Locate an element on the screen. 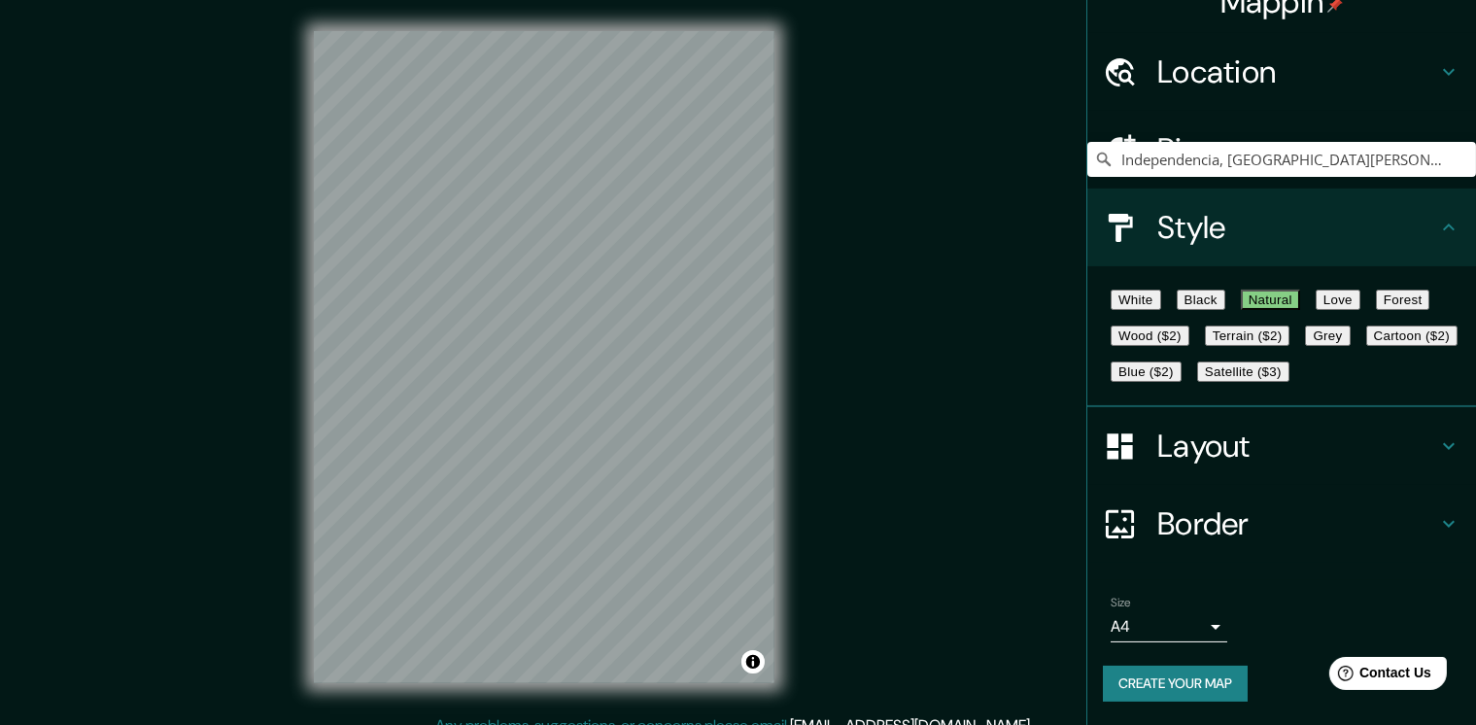 Image resolution: width=1476 pixels, height=725 pixels. span: Contact Us is located at coordinates (92, 23).